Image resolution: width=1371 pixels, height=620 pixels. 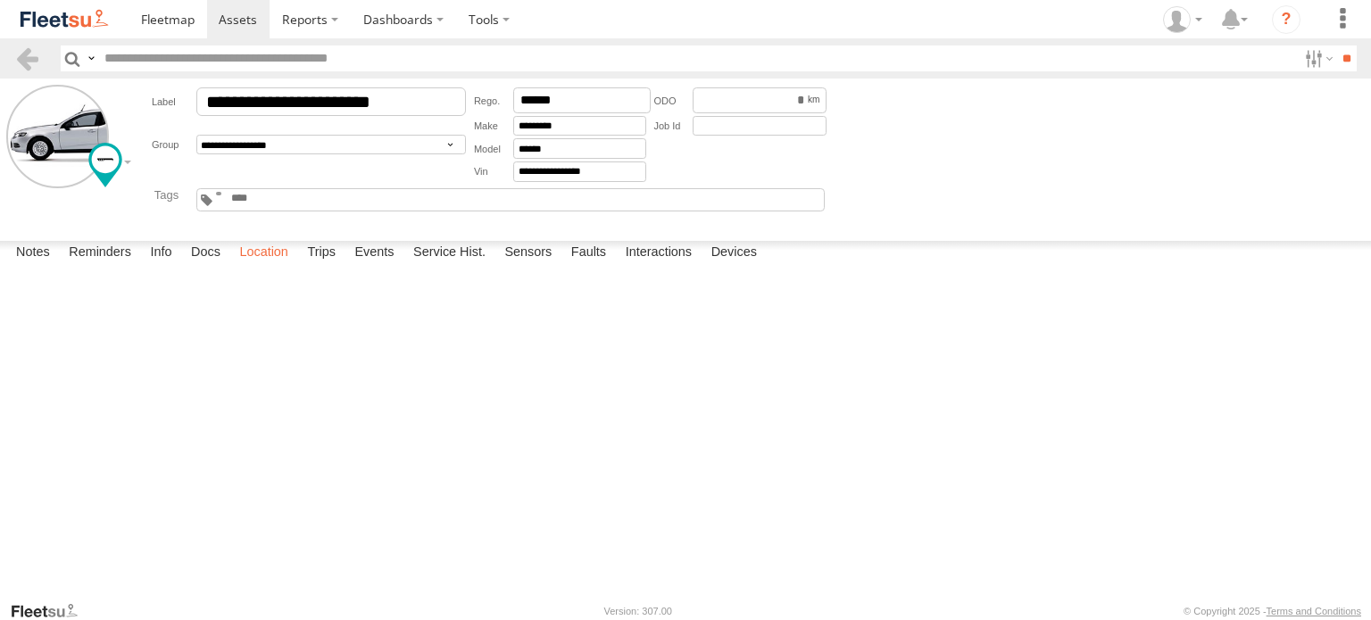 What do you see at coordinates (27, 58) in the screenshot?
I see `a: Back to previous Page` at bounding box center [27, 58].